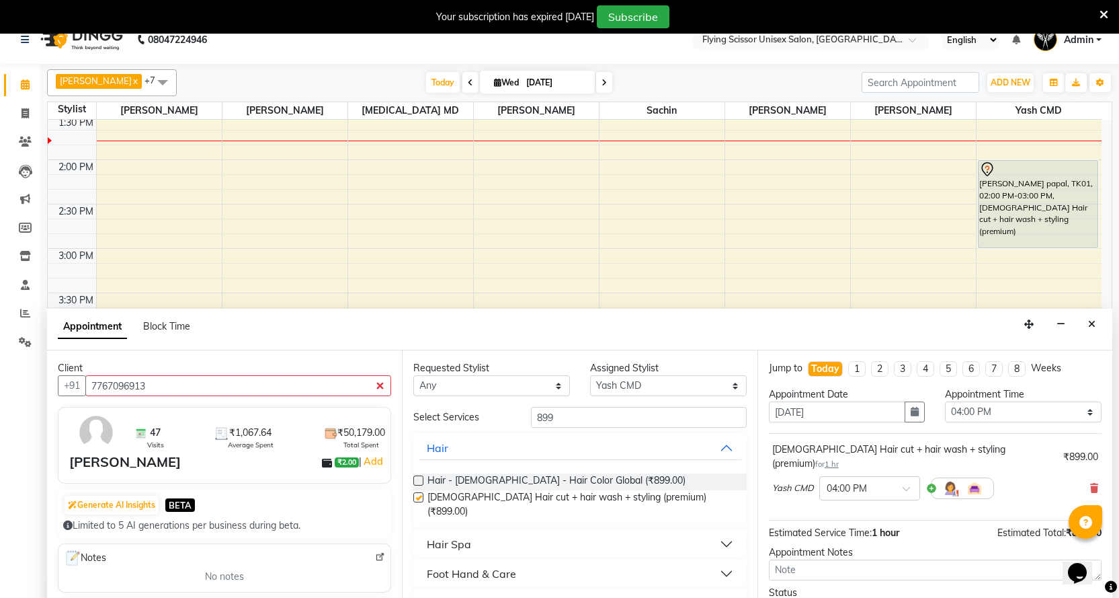 The height and width of the screenshot is (598, 1119). Describe the element at coordinates (1032, 532) in the screenshot. I see `span: Estimated Total:` at that location.